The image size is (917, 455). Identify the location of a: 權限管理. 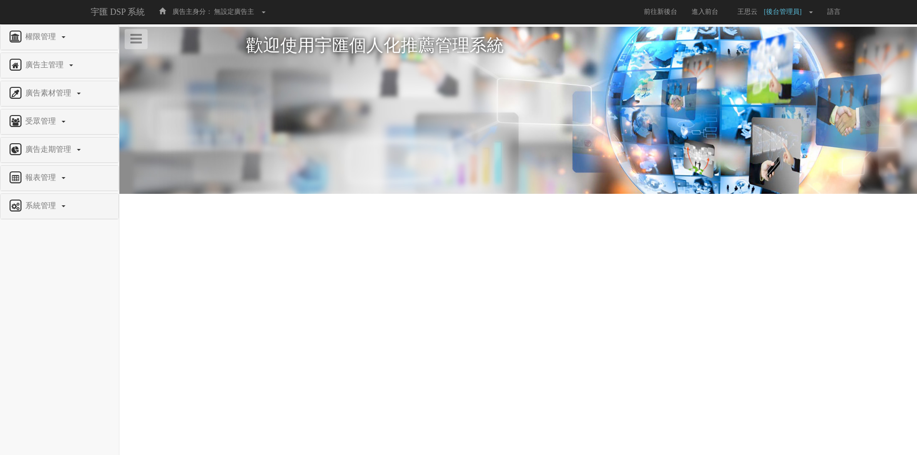
(59, 37).